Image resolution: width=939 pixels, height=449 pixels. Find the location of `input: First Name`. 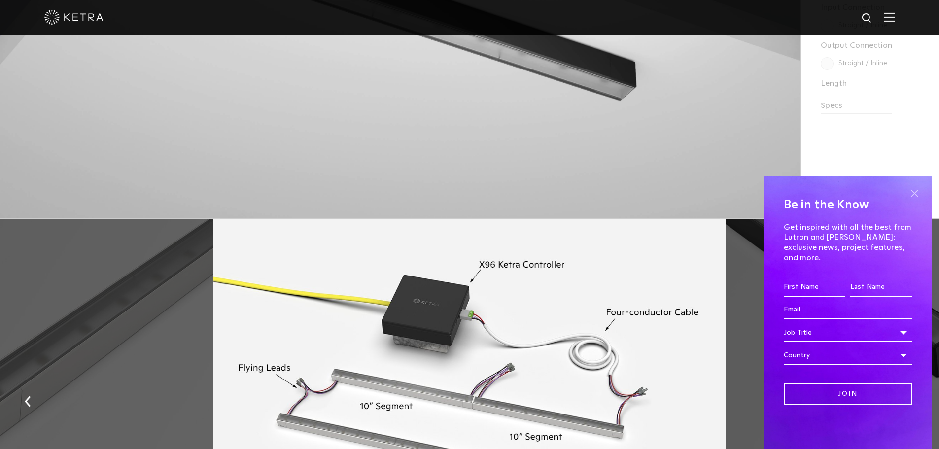

input: First Name is located at coordinates (814, 287).